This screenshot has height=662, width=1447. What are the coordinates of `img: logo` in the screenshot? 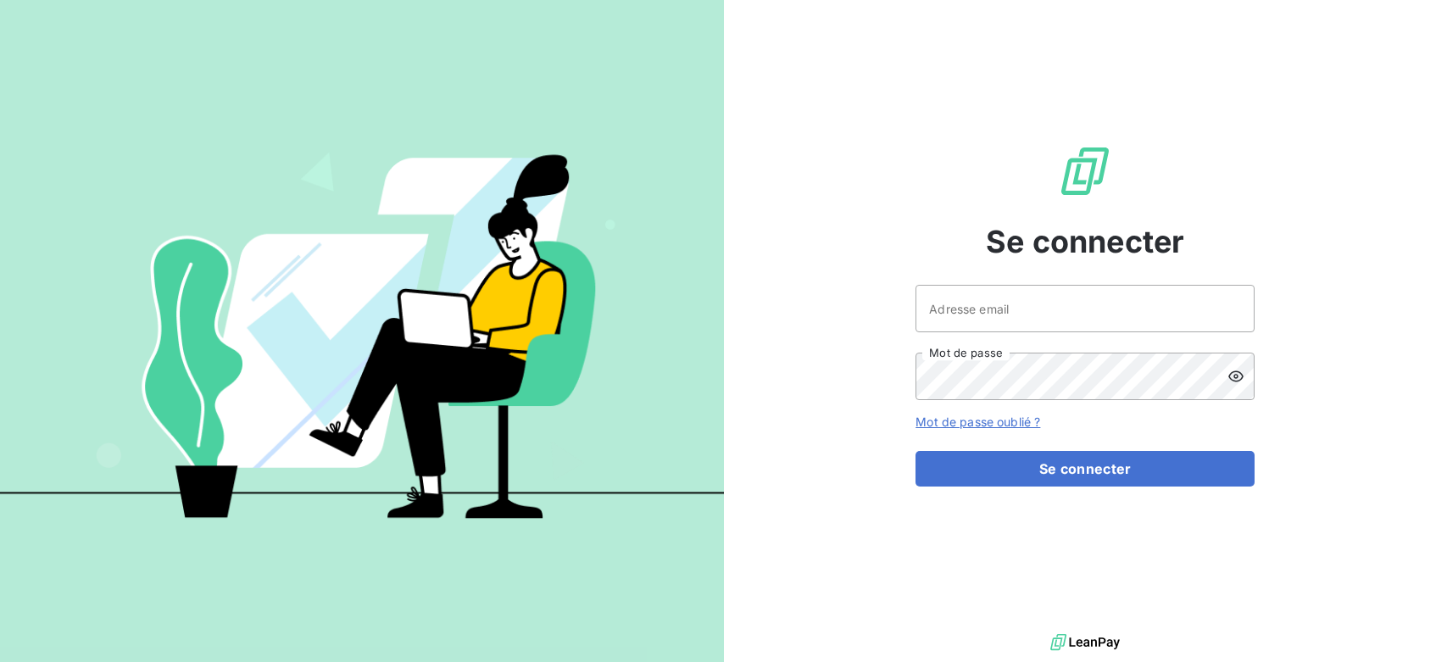 It's located at (1085, 642).